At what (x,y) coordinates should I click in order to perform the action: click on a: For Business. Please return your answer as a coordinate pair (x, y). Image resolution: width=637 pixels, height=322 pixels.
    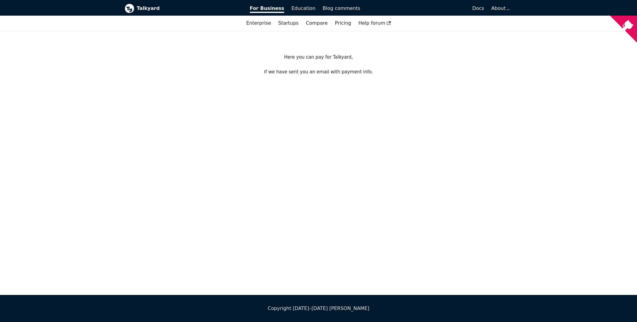
    Looking at the image, I should click on (267, 8).